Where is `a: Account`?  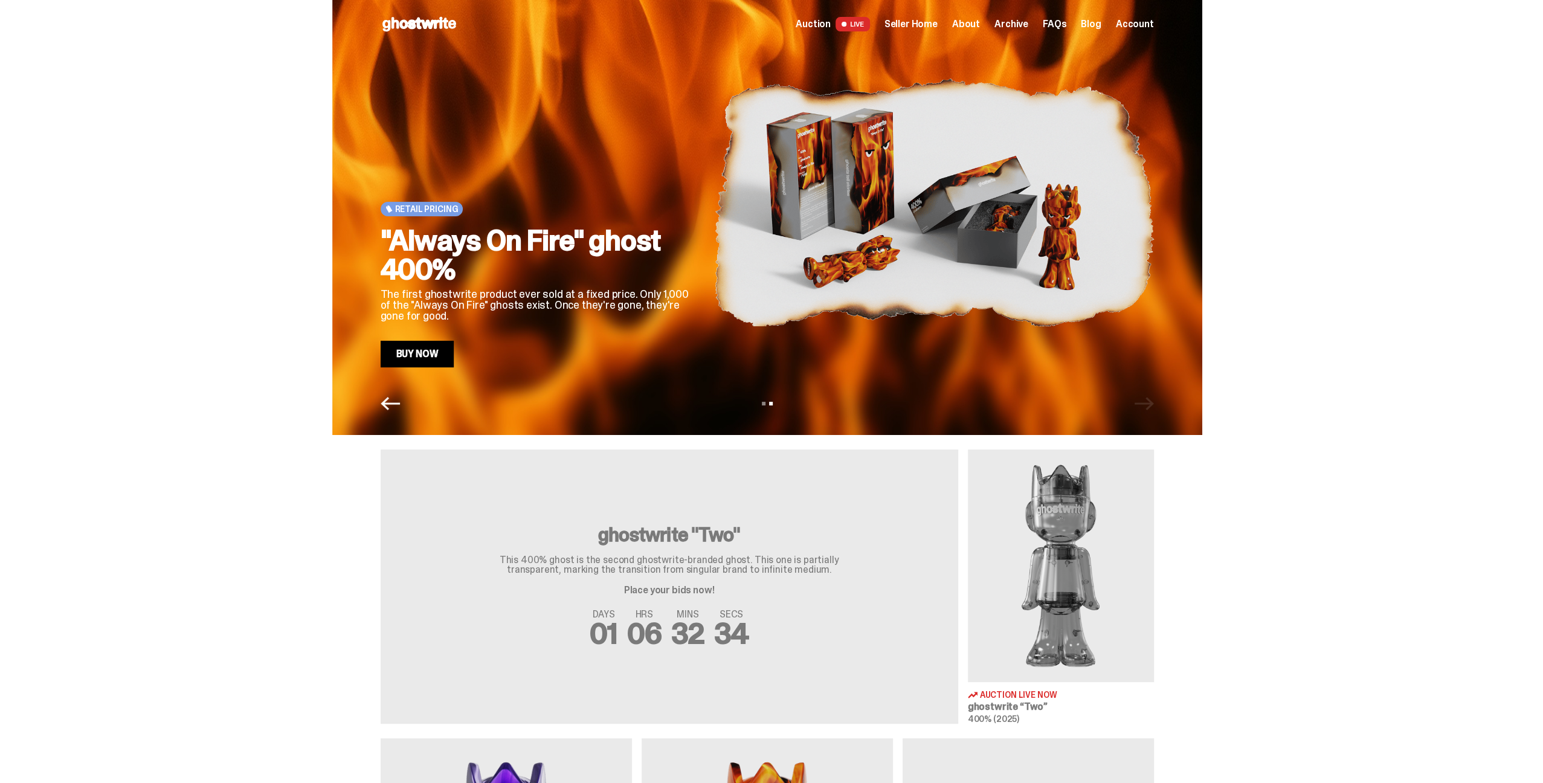 a: Account is located at coordinates (1134, 24).